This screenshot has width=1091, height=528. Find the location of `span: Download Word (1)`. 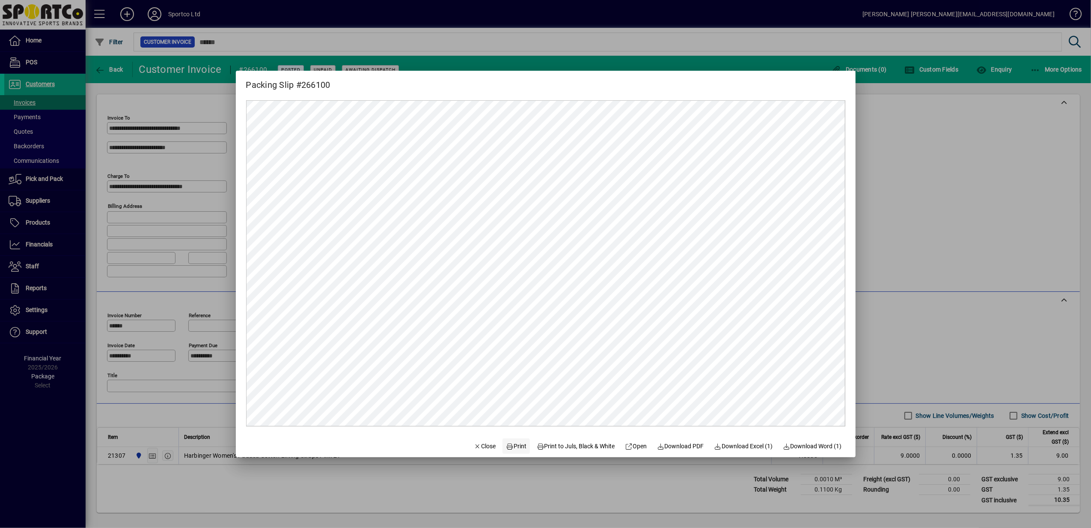

span: Download Word (1) is located at coordinates (813, 446).